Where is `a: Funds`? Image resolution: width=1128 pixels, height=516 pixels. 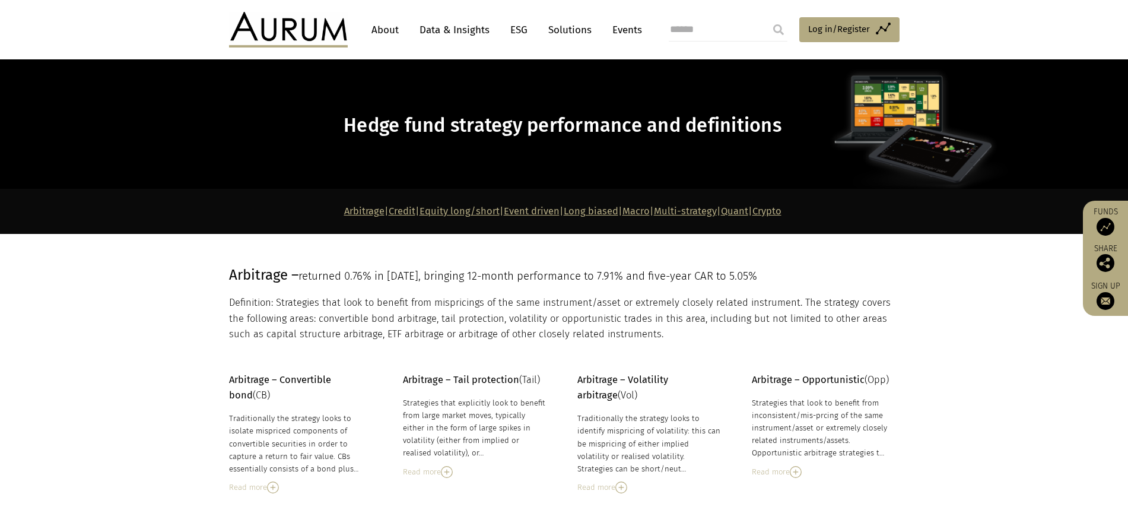 a: Funds is located at coordinates (1106, 221).